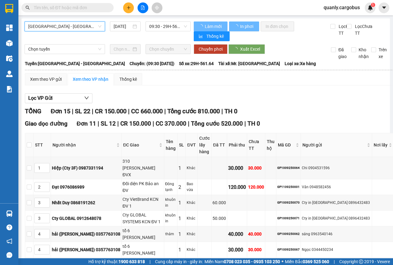 Image resolution: width=393 pixels, height=265 pixels. Describe the element at coordinates (288, 234) in the screenshot. I see `div: GP1009250062` at that location.